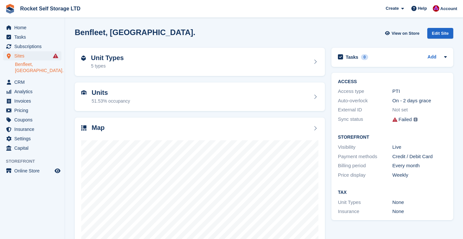 This screenshot has width=463, height=239. What do you see at coordinates (34, 139) in the screenshot?
I see `span: Settings` at bounding box center [34, 139].